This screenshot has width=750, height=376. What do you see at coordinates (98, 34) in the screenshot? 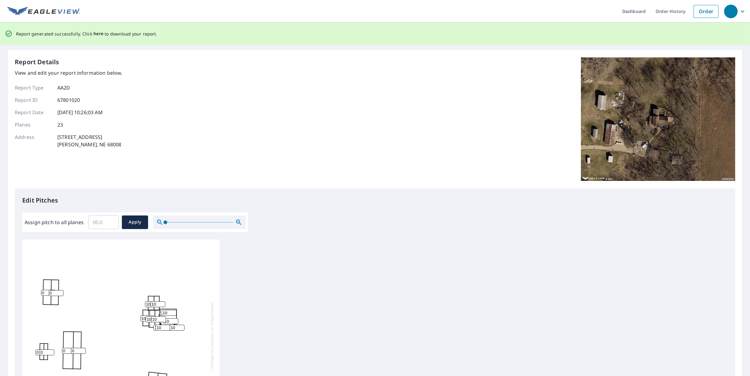
I see `button: here` at bounding box center [98, 34].